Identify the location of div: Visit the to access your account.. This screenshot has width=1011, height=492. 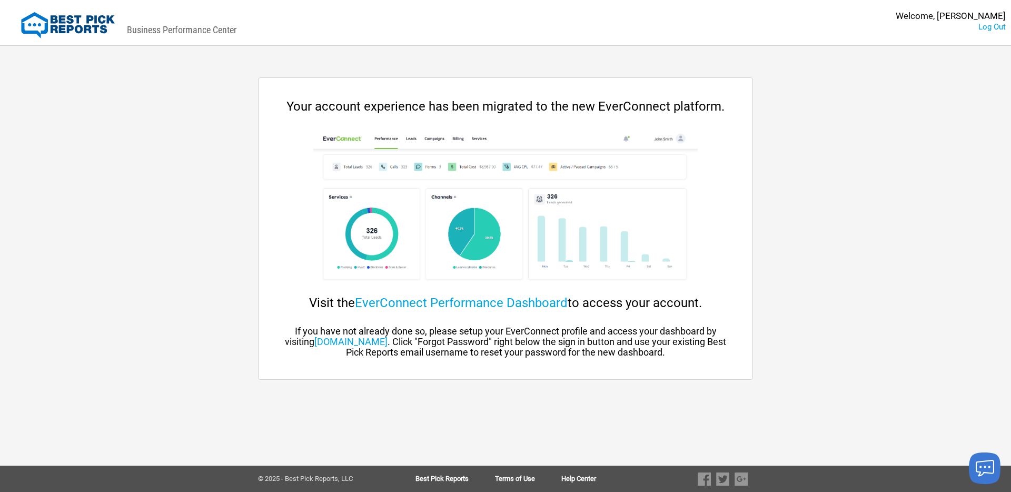
(505, 303).